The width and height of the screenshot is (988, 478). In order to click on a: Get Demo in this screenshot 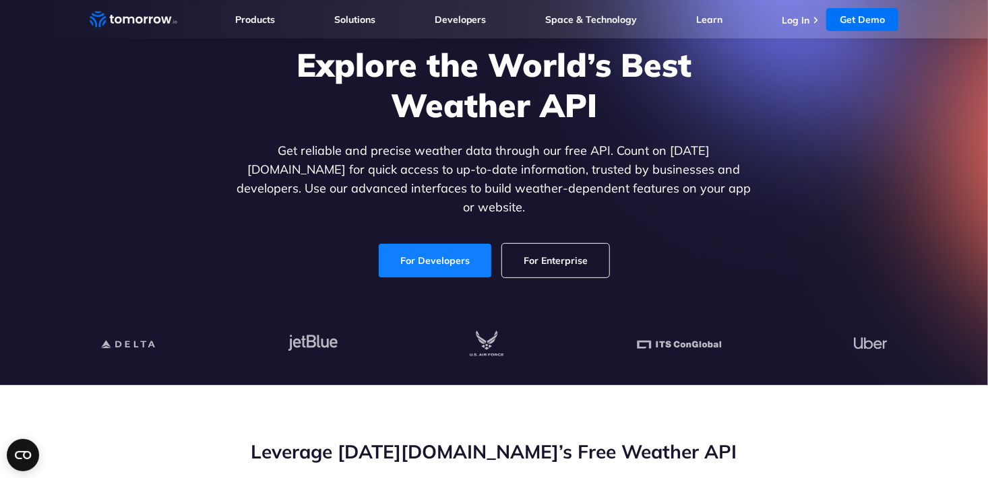, I will do `click(862, 20)`.